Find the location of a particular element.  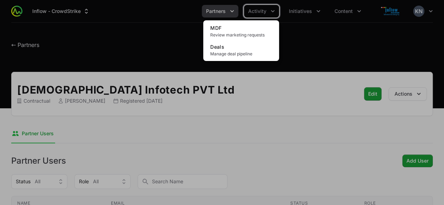

span: Manage deal pipeline is located at coordinates (241, 54).